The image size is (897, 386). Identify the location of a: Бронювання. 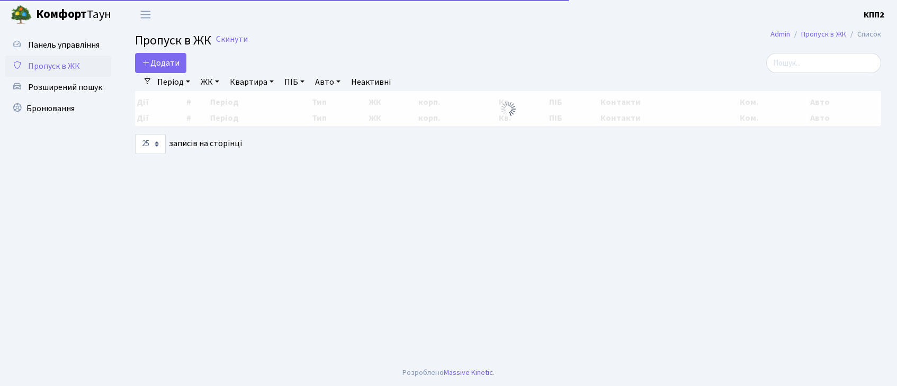
(58, 108).